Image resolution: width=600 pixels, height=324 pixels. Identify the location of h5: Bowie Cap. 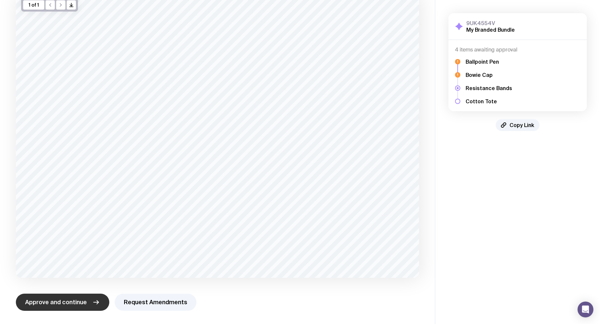
(489, 75).